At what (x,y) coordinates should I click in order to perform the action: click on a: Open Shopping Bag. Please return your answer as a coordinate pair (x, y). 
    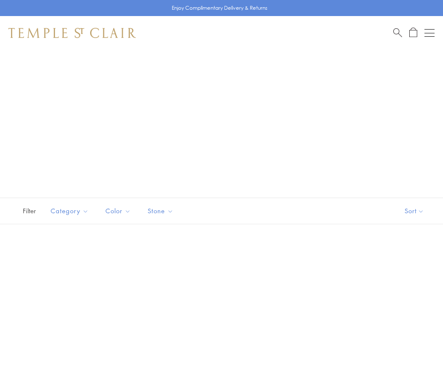
    Looking at the image, I should click on (413, 32).